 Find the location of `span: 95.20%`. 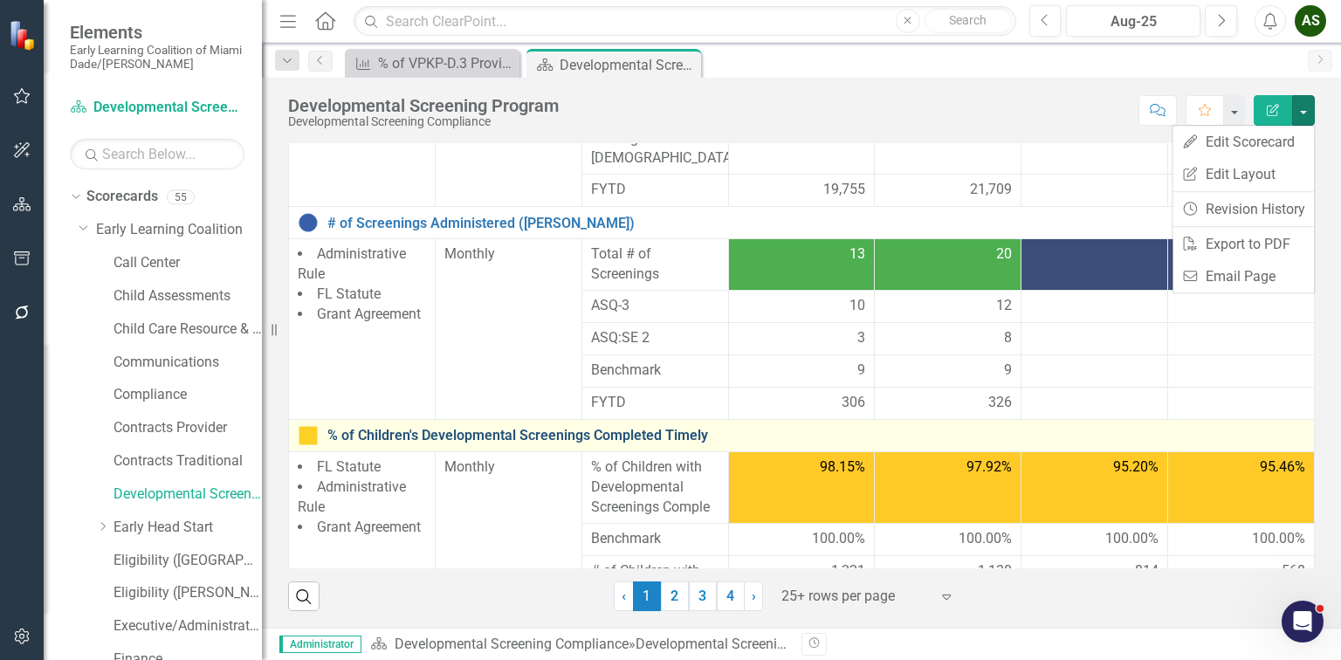

span: 95.20% is located at coordinates (1136, 467).